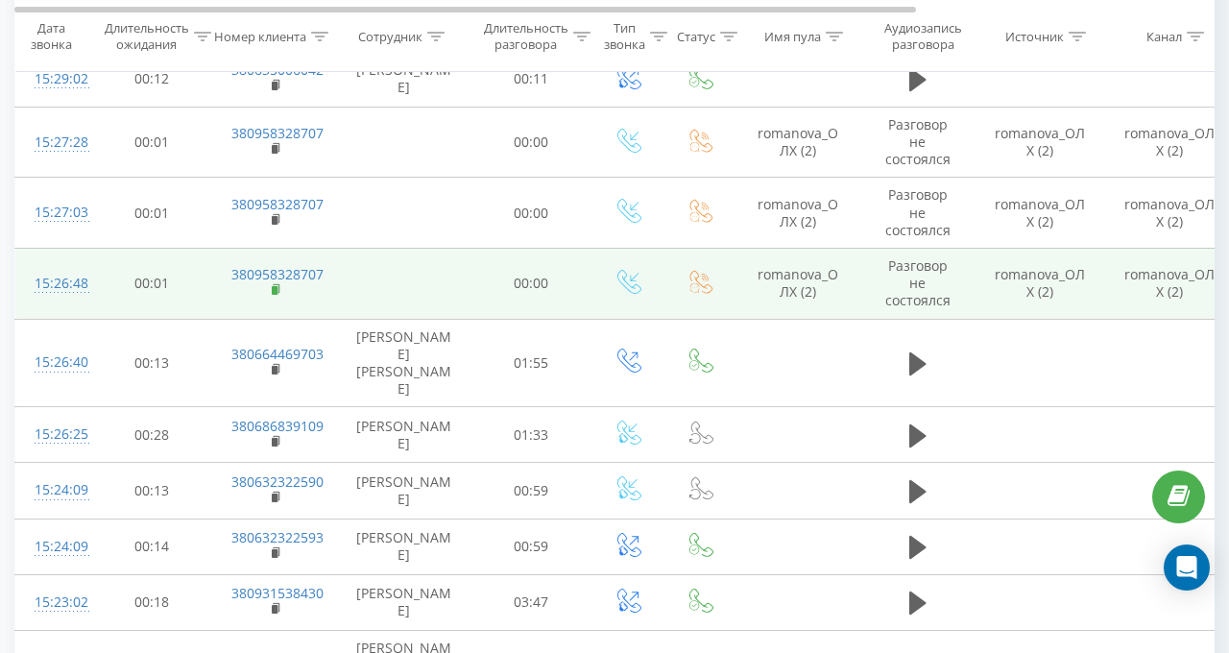 The width and height of the screenshot is (1229, 653). Describe the element at coordinates (923, 36) in the screenshot. I see `div: Аудиозапись разговора` at that location.